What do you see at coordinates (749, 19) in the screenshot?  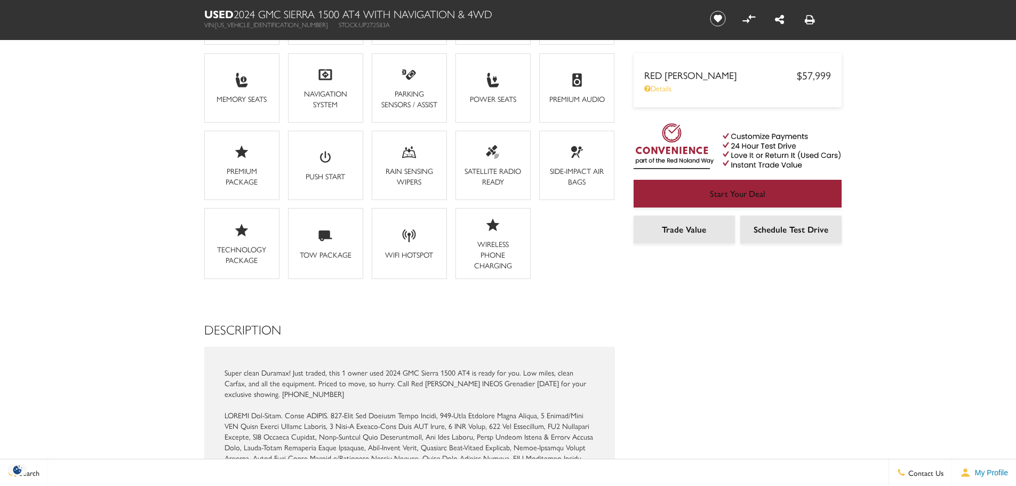 I see `button: Compare Vehicle` at bounding box center [749, 19].